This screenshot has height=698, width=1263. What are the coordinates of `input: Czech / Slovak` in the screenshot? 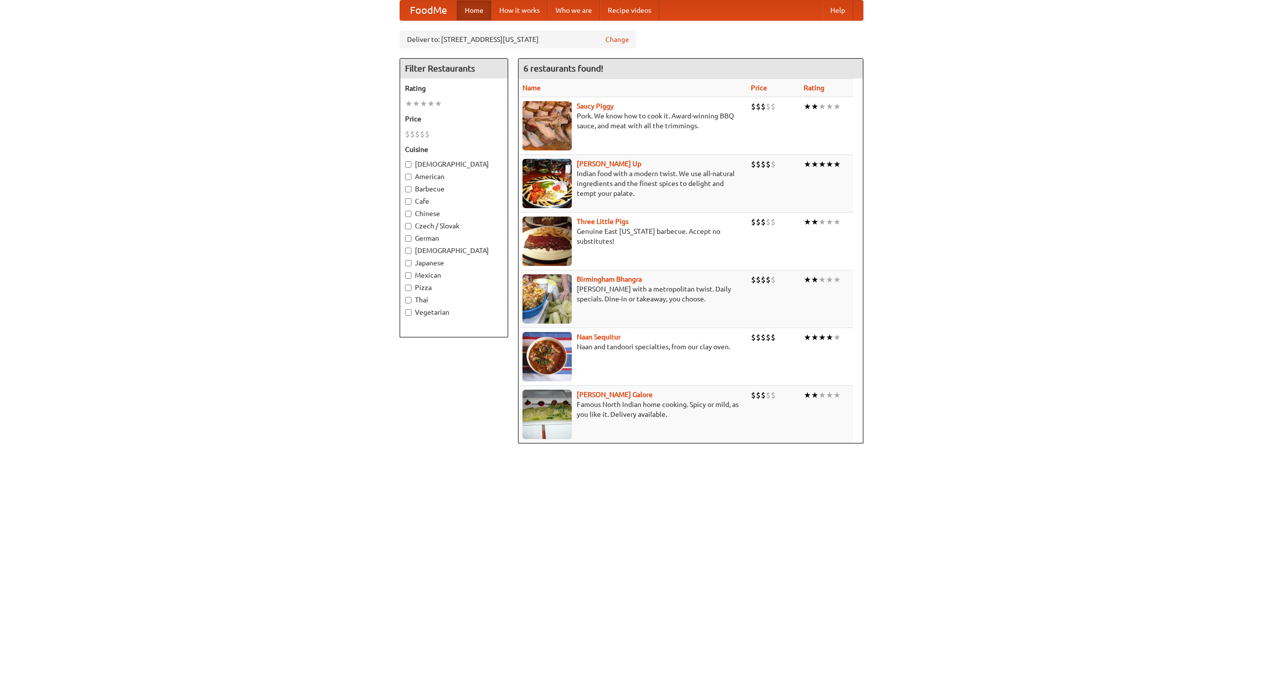 It's located at (408, 226).